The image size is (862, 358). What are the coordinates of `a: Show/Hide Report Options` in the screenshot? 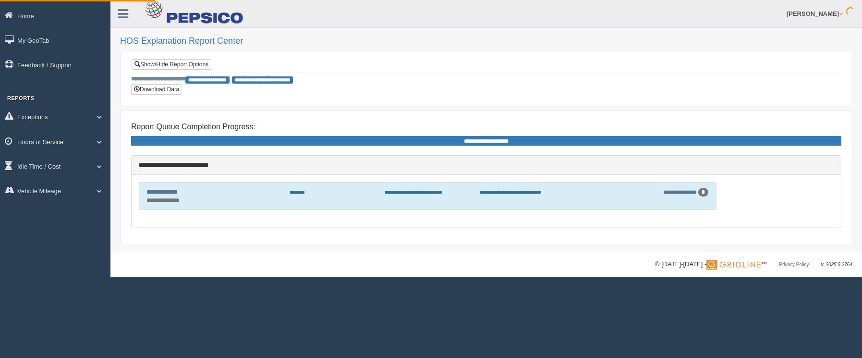 It's located at (171, 64).